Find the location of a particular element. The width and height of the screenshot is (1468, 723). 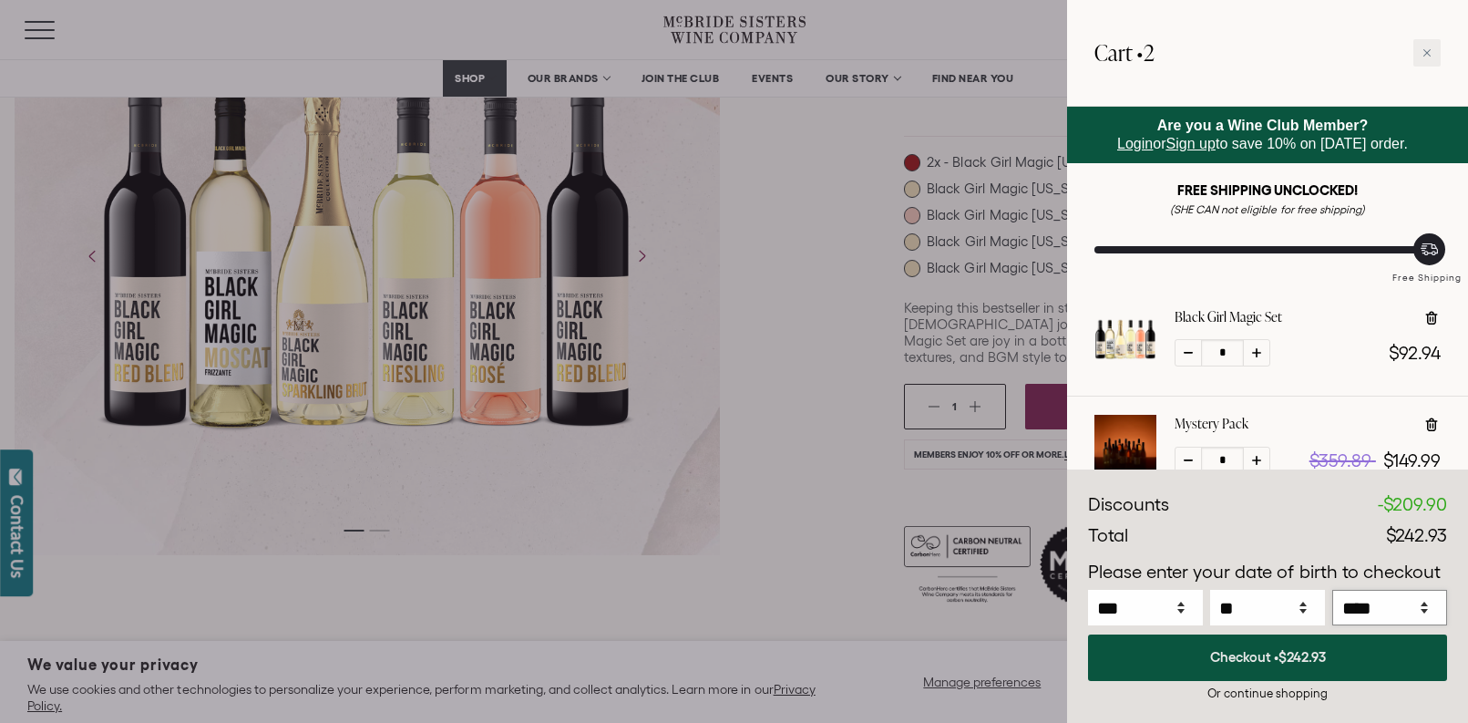

div: Discounts is located at coordinates (1128, 505).